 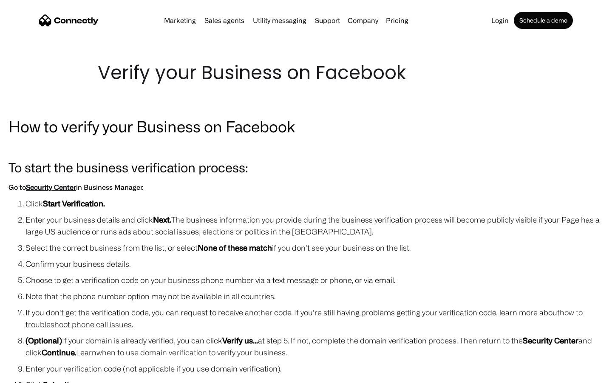 What do you see at coordinates (192, 352) in the screenshot?
I see `a: when to use domain verification to verify your business.` at bounding box center [192, 352].